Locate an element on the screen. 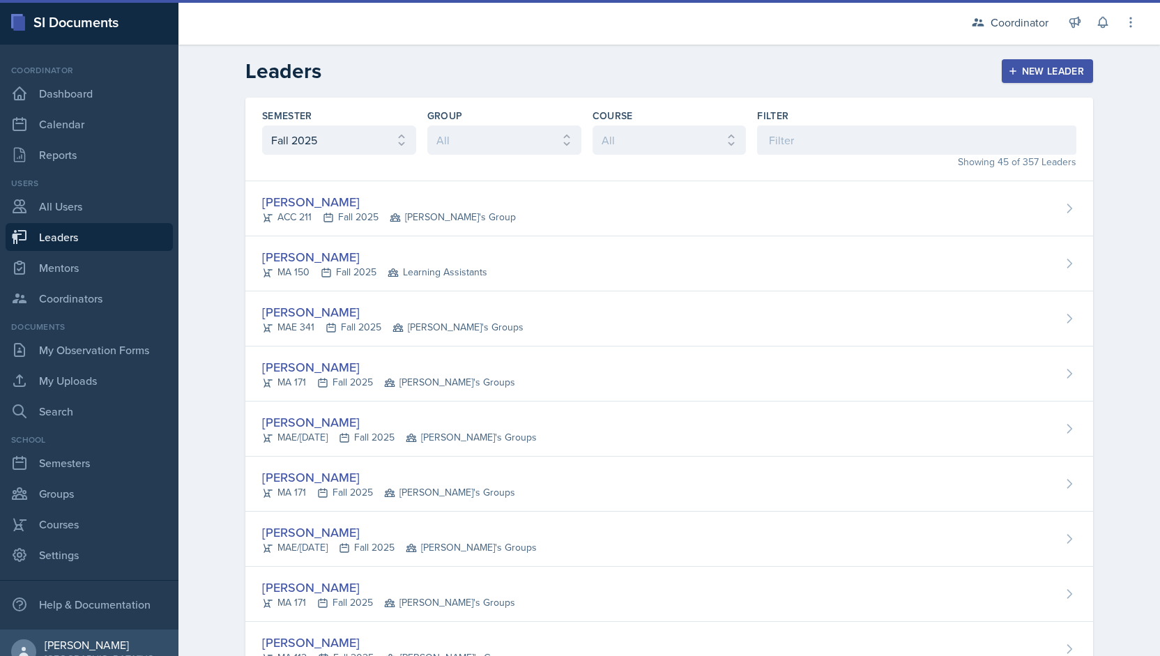 The height and width of the screenshot is (656, 1160). a: Semesters is located at coordinates (89, 463).